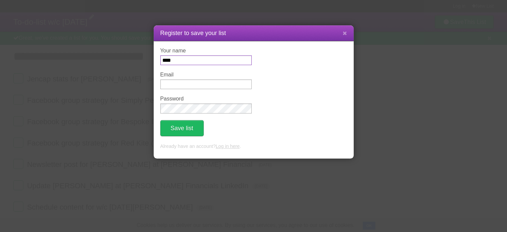 This screenshot has width=507, height=232. Describe the element at coordinates (206, 99) in the screenshot. I see `label: Password` at that location.